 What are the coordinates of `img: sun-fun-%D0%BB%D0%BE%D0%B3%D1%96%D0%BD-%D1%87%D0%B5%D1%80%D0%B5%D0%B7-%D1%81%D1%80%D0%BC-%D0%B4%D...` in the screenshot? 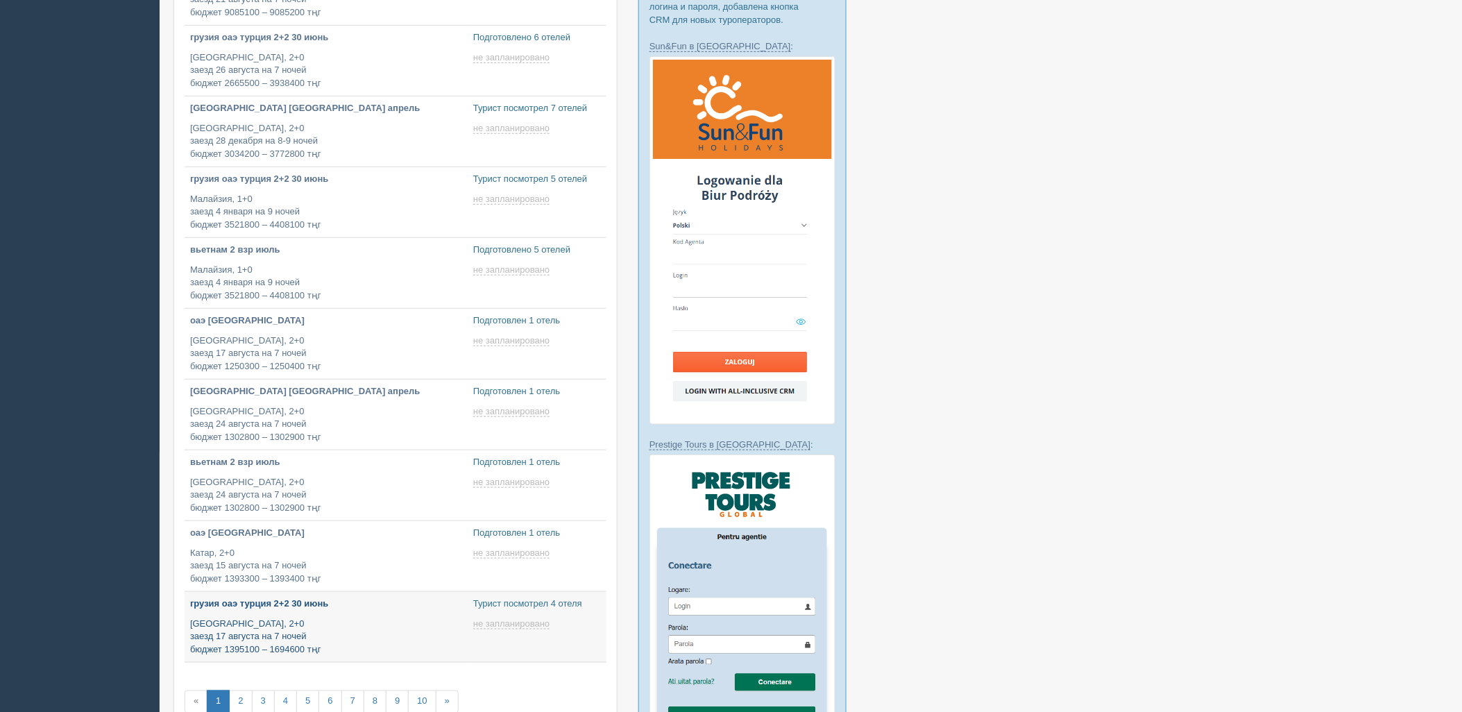 It's located at (742, 240).